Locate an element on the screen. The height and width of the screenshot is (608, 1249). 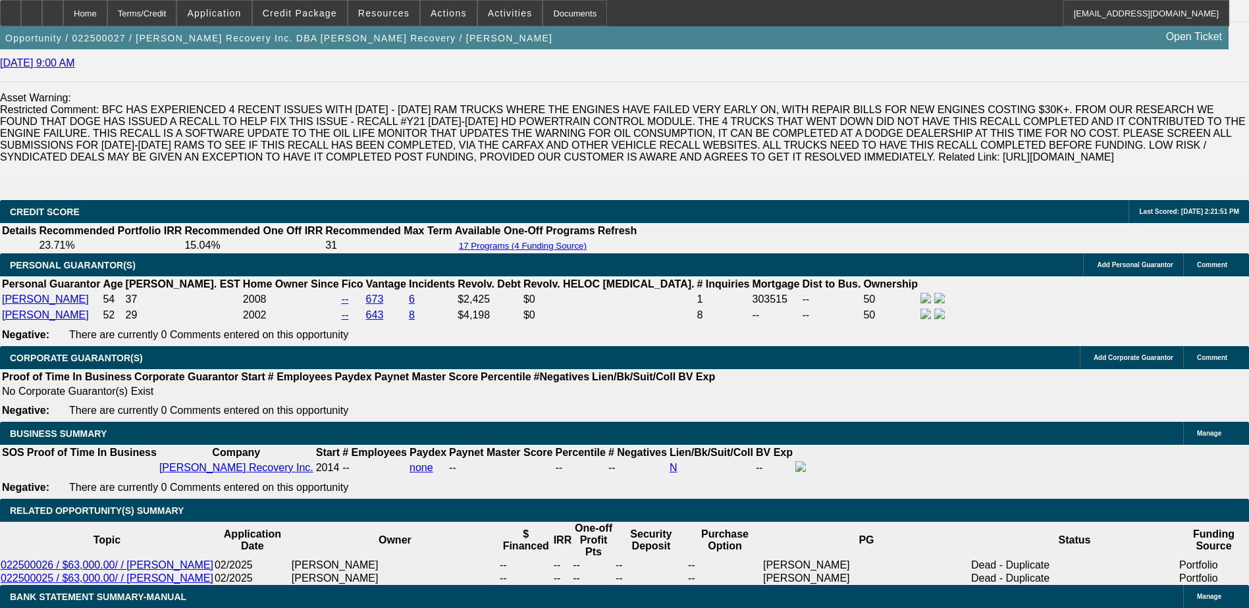
button: Application is located at coordinates (214, 13).